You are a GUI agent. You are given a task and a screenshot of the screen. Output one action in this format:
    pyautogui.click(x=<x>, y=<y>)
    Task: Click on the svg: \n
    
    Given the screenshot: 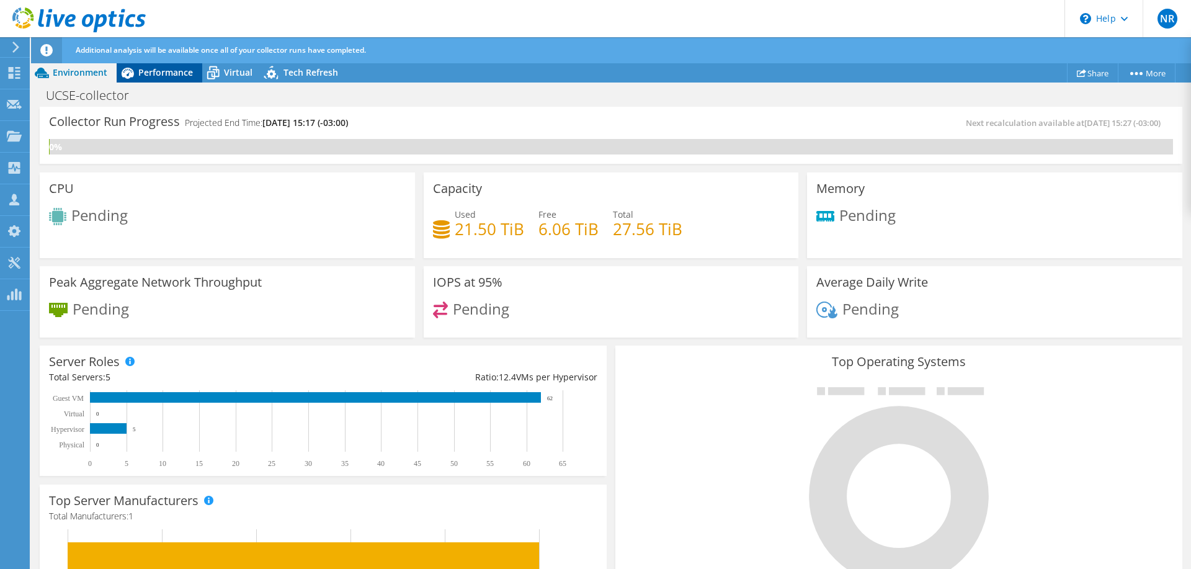 What is the action you would take?
    pyautogui.click(x=1085, y=19)
    